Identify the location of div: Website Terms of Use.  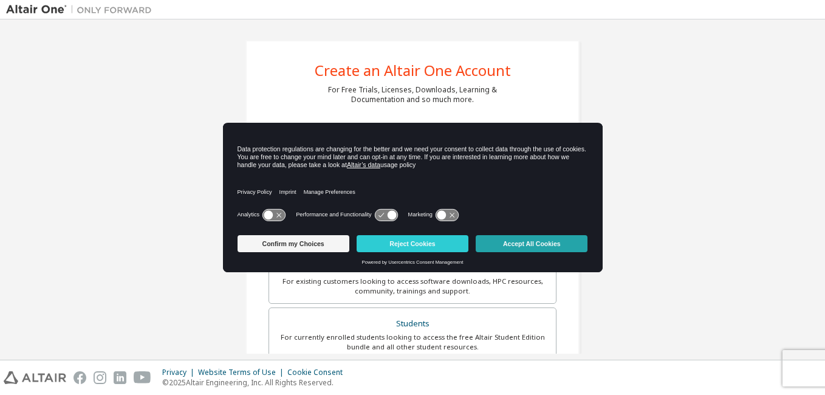
(242, 372).